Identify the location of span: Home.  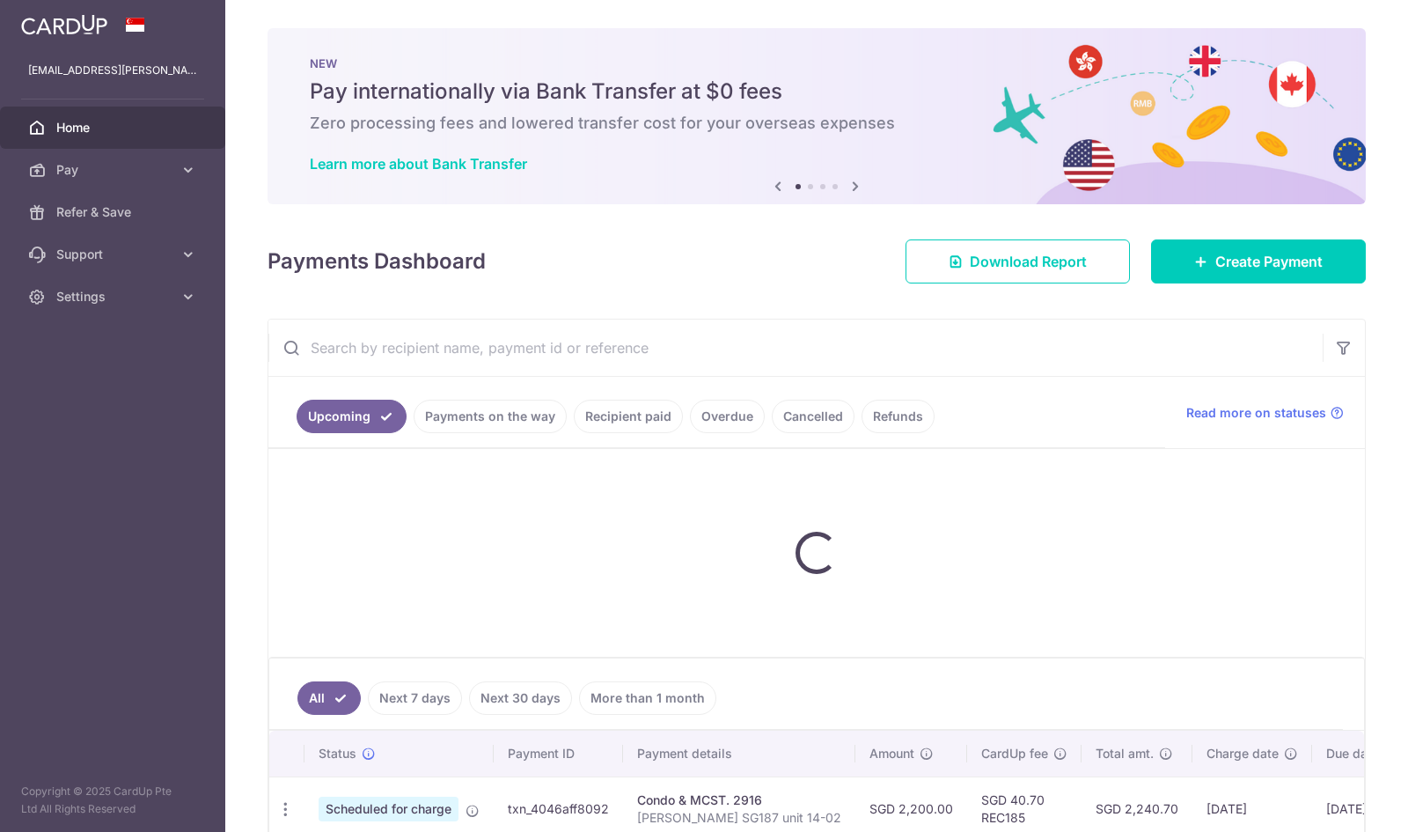
(114, 128).